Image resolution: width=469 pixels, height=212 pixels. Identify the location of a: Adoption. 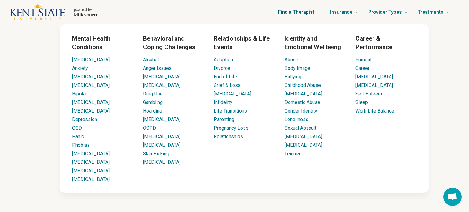
(223, 60).